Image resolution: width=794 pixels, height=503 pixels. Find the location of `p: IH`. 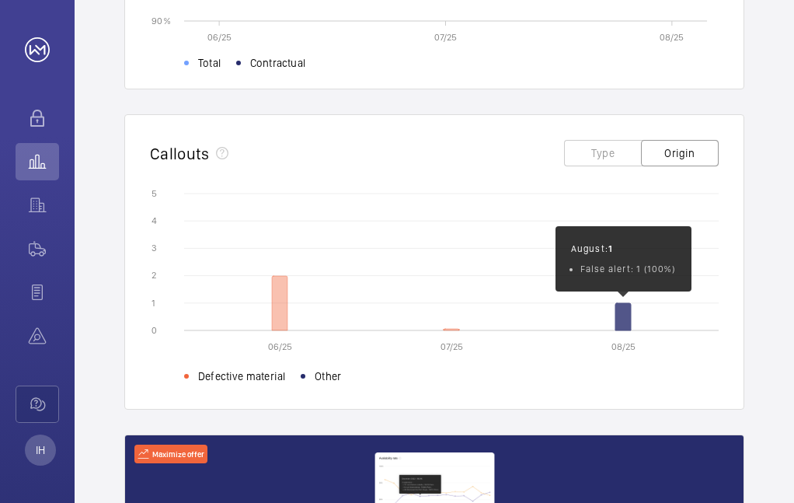

p: IH is located at coordinates (40, 450).